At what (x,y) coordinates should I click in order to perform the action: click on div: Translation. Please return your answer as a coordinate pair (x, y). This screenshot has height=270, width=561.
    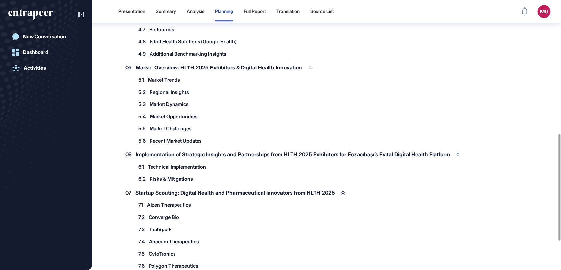
    Looking at the image, I should click on (288, 11).